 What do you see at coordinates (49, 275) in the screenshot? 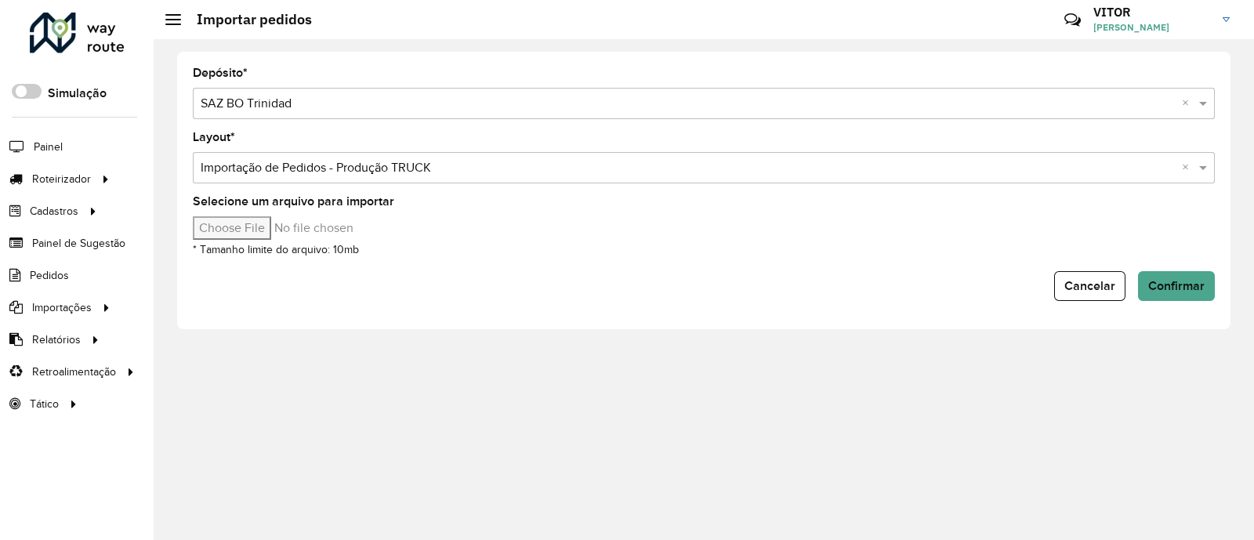
I see `span: Pedidos` at bounding box center [49, 275].